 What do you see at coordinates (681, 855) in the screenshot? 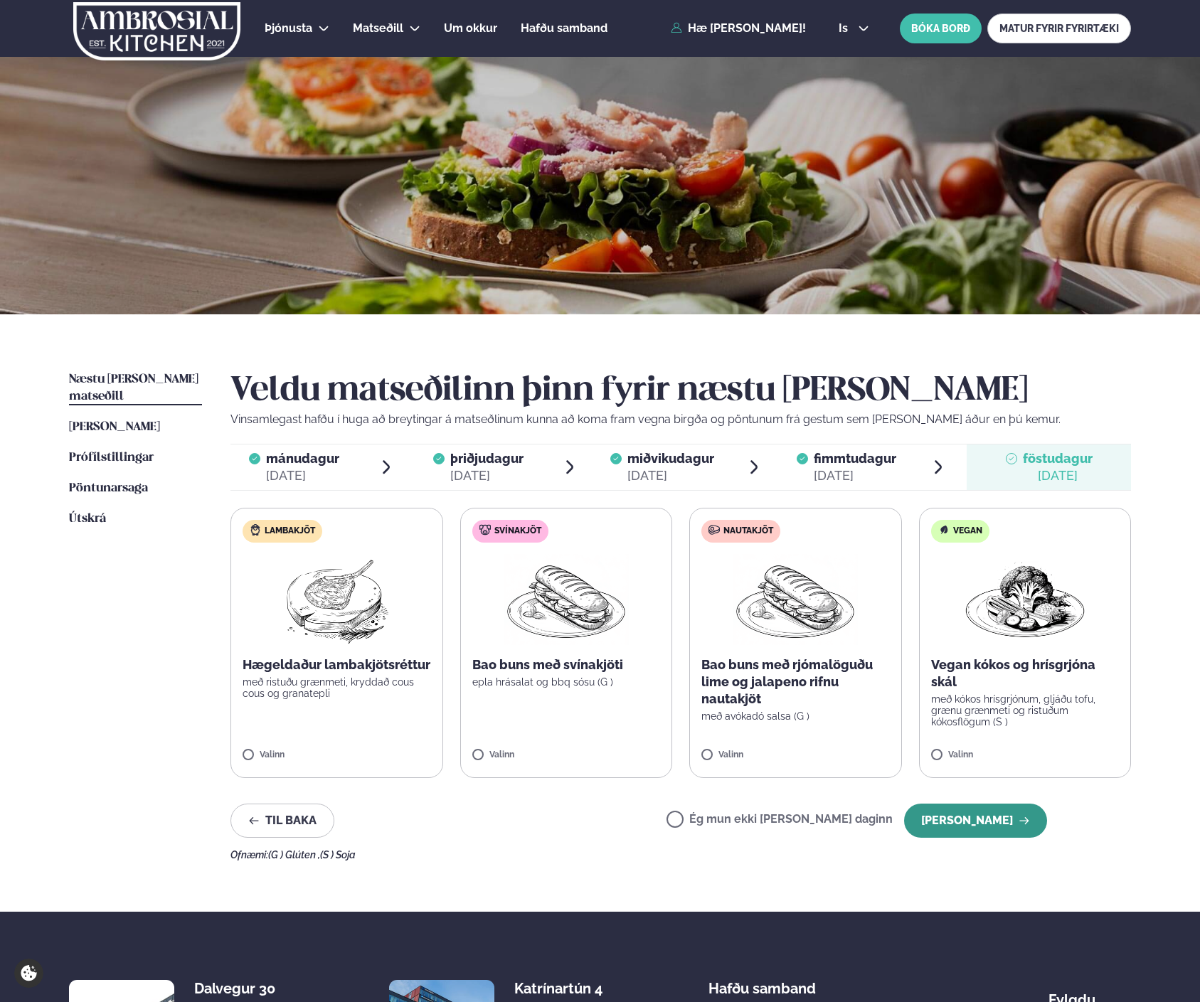
I see `div: Ofnæmi:` at bounding box center [681, 855].